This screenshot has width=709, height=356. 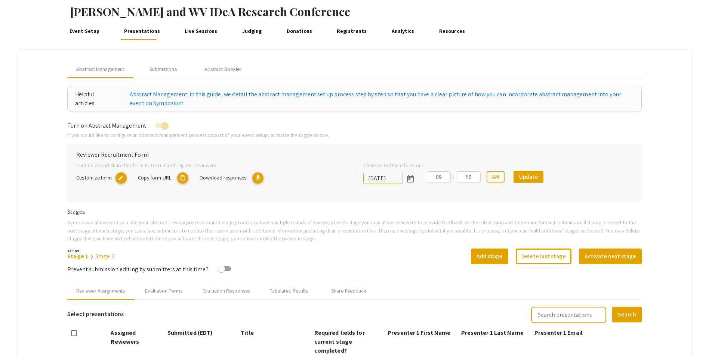 I want to click on button: Search, so click(x=626, y=315).